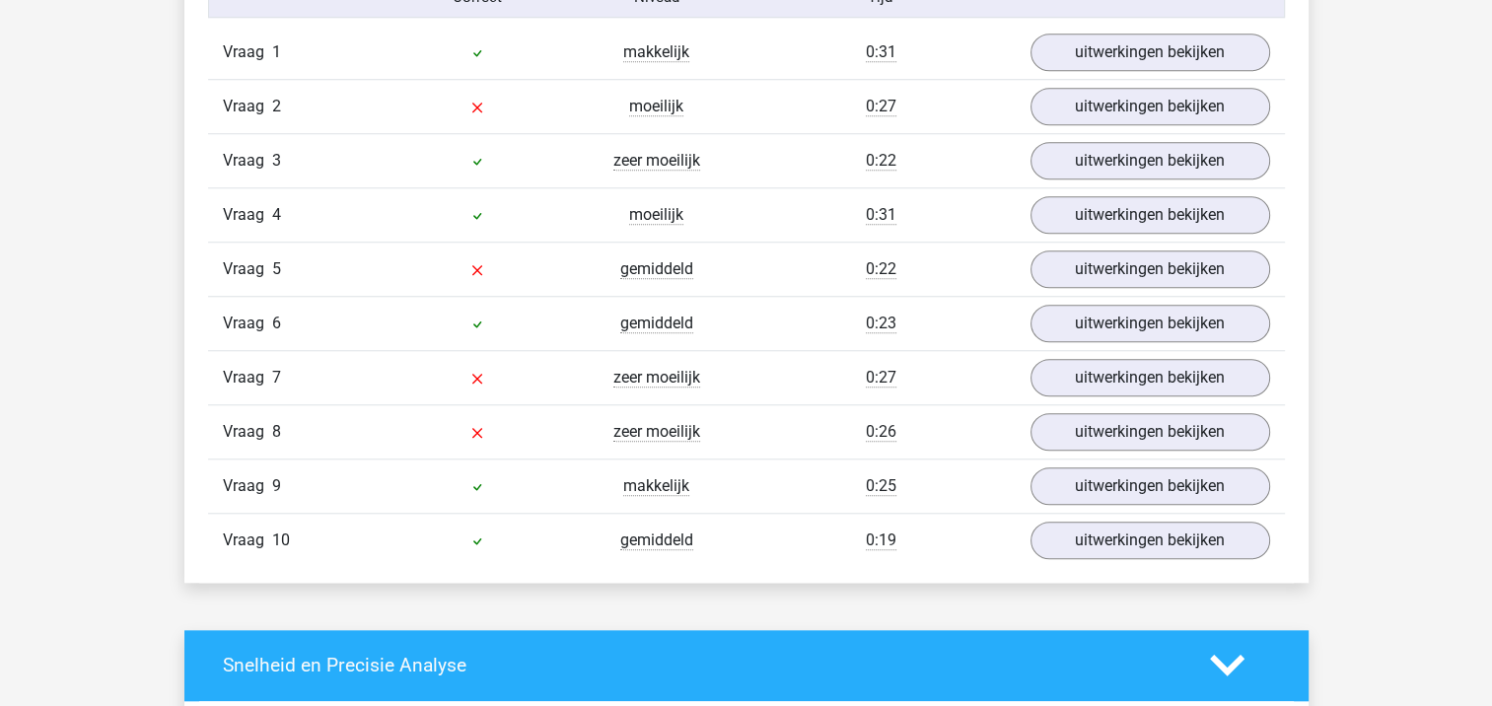  Describe the element at coordinates (276, 268) in the screenshot. I see `span: 5` at that location.